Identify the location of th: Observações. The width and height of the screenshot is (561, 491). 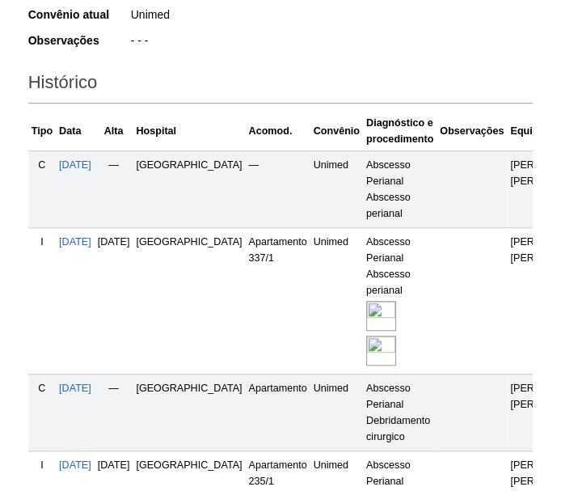
(471, 131).